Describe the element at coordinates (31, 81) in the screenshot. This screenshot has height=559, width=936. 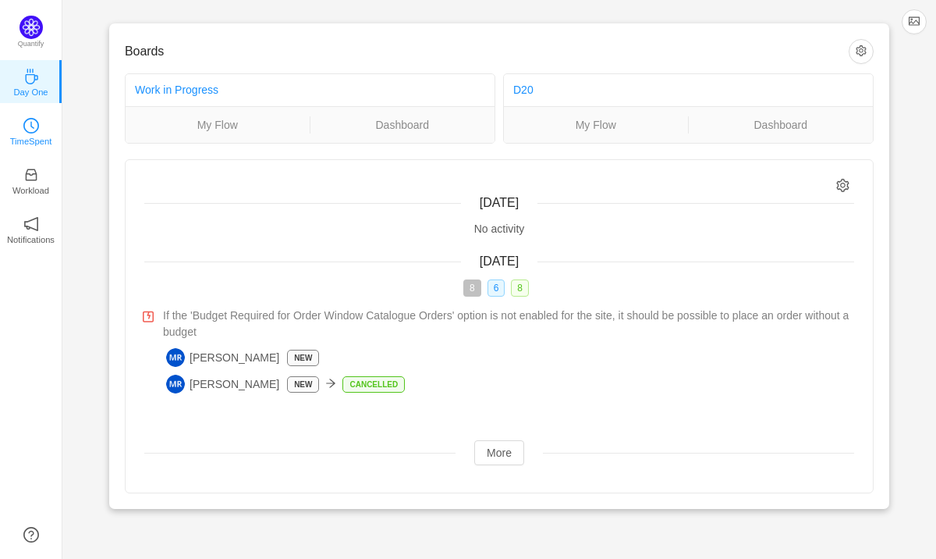
I see `a: icon: coffeeDay One` at that location.